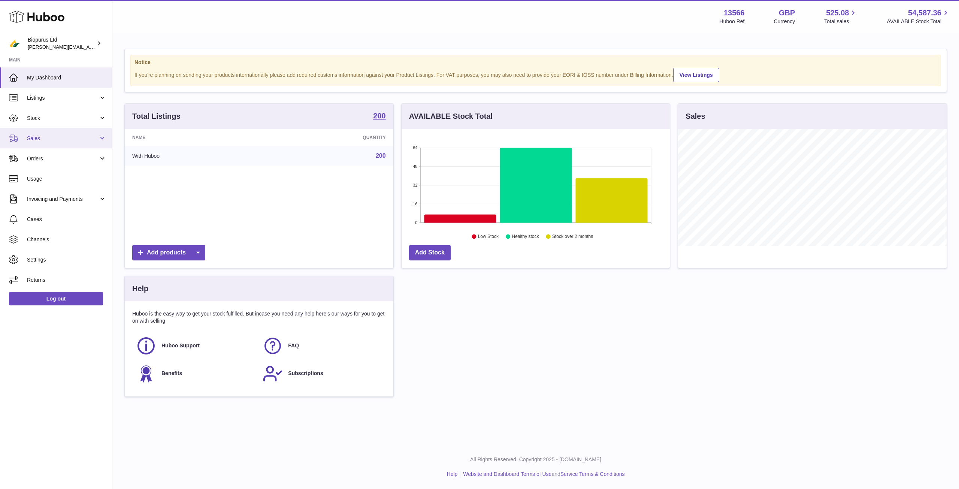 This screenshot has width=959, height=489. What do you see at coordinates (67, 219) in the screenshot?
I see `span: Cases` at bounding box center [67, 219].